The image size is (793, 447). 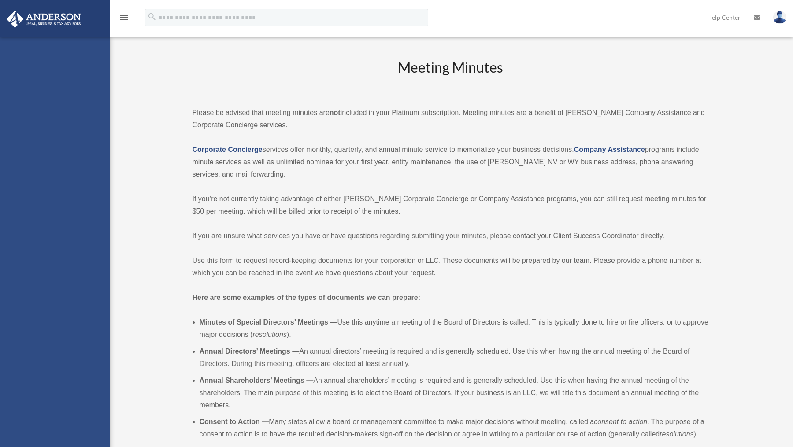 What do you see at coordinates (610, 422) in the screenshot?
I see `em: consent to` at bounding box center [610, 422].